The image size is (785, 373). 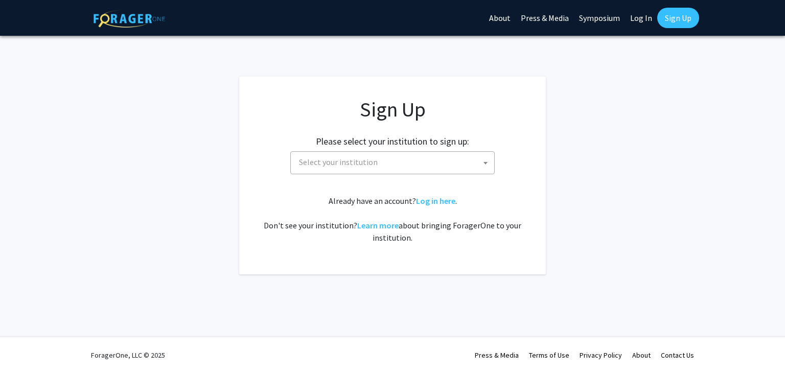 What do you see at coordinates (128, 355) in the screenshot?
I see `div: ForagerOne, LLC © 2025` at bounding box center [128, 355].